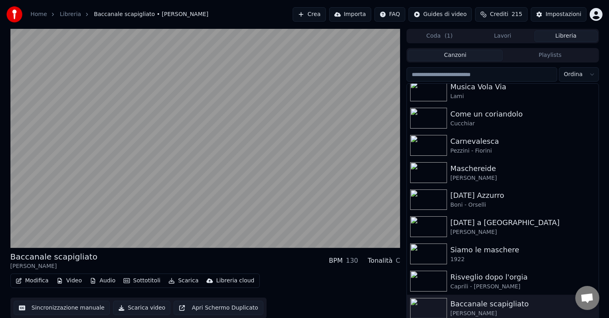  I want to click on div: Carnevalesca, so click(522, 141).